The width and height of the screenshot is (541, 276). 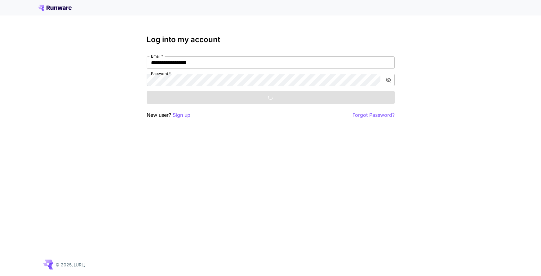 I want to click on button: Forgot Password?, so click(x=374, y=115).